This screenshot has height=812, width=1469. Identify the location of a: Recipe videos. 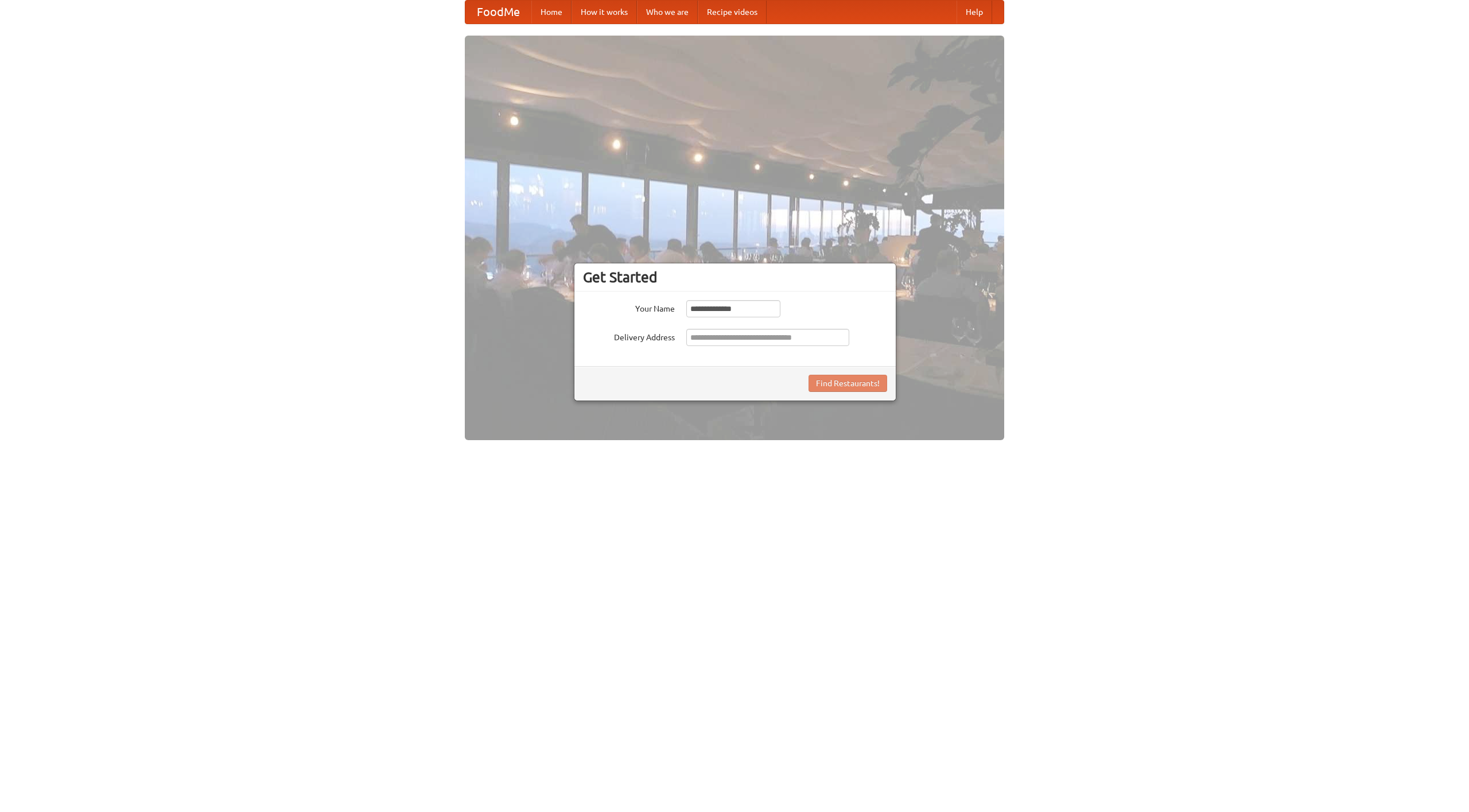
(733, 12).